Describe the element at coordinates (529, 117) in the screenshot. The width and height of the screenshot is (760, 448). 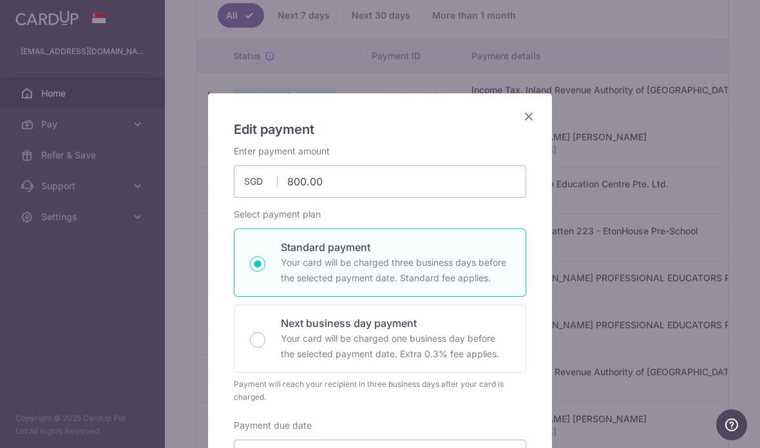
I see `button: Close` at that location.